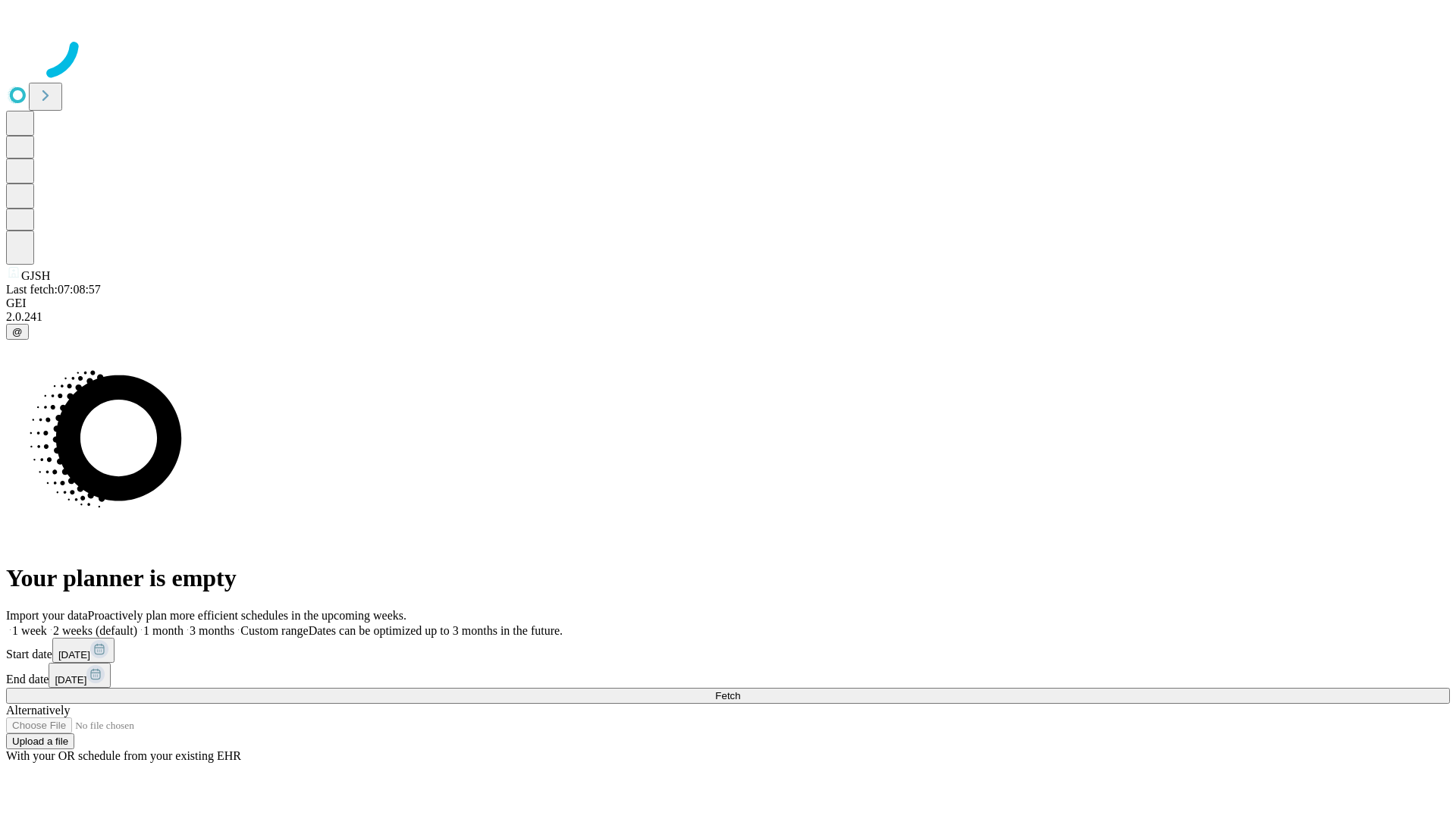 The width and height of the screenshot is (1456, 819). What do you see at coordinates (212, 630) in the screenshot?
I see `span: 3 months` at bounding box center [212, 630].